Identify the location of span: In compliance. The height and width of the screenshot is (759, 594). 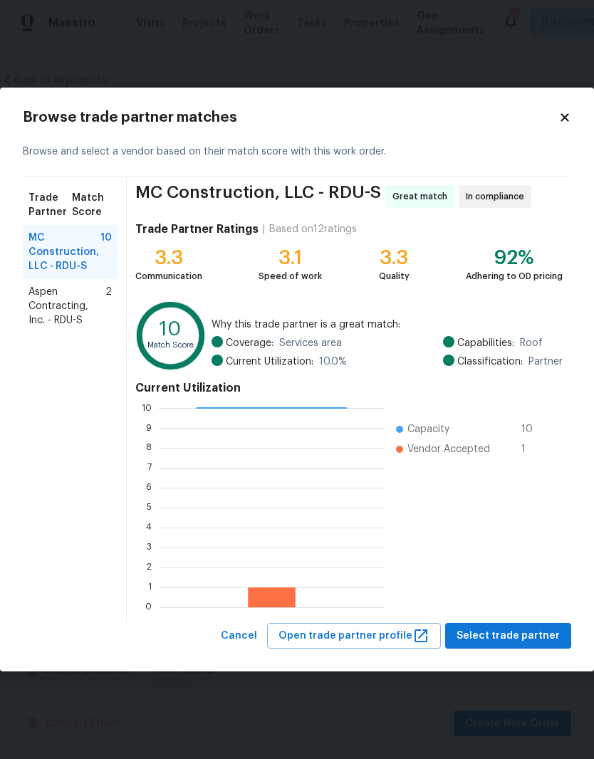
(498, 196).